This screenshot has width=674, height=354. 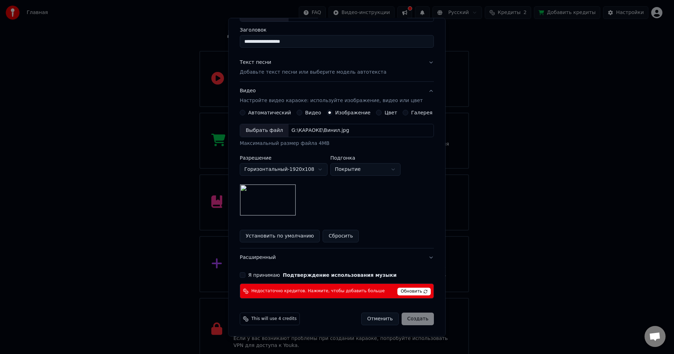 What do you see at coordinates (337, 96) in the screenshot?
I see `button: ВидеоНастройте видео караоке: используйте изображение, видео или цвет` at bounding box center [337, 96].